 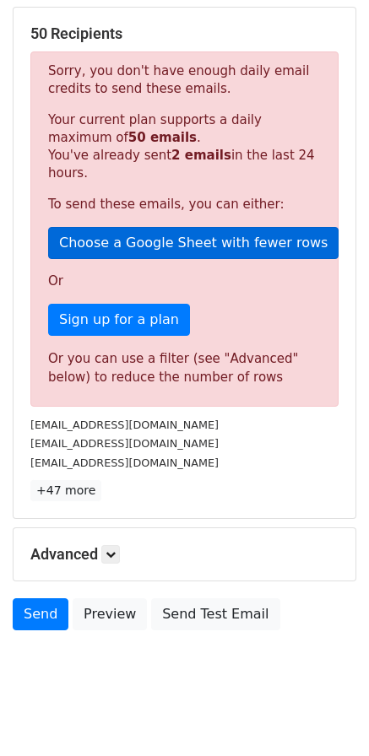 I want to click on a: +47 more, so click(x=66, y=490).